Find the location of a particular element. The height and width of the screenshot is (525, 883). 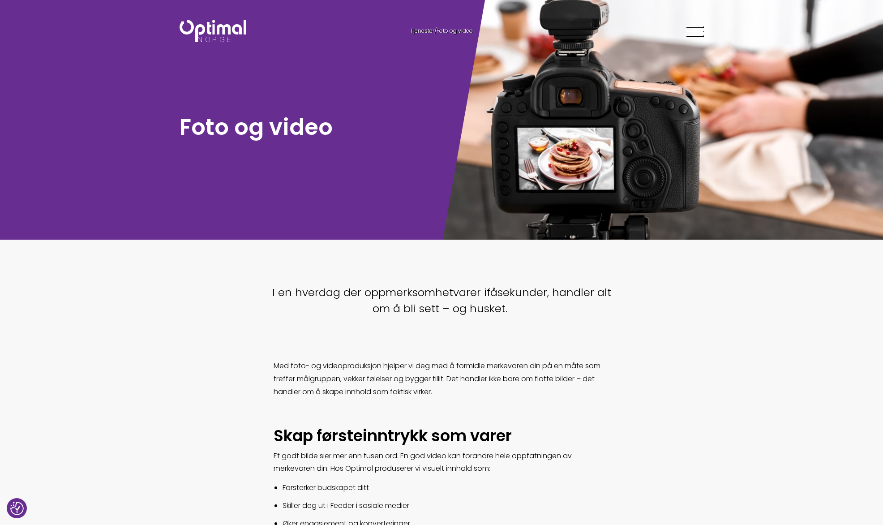

img: Revisit consent button is located at coordinates (17, 508).